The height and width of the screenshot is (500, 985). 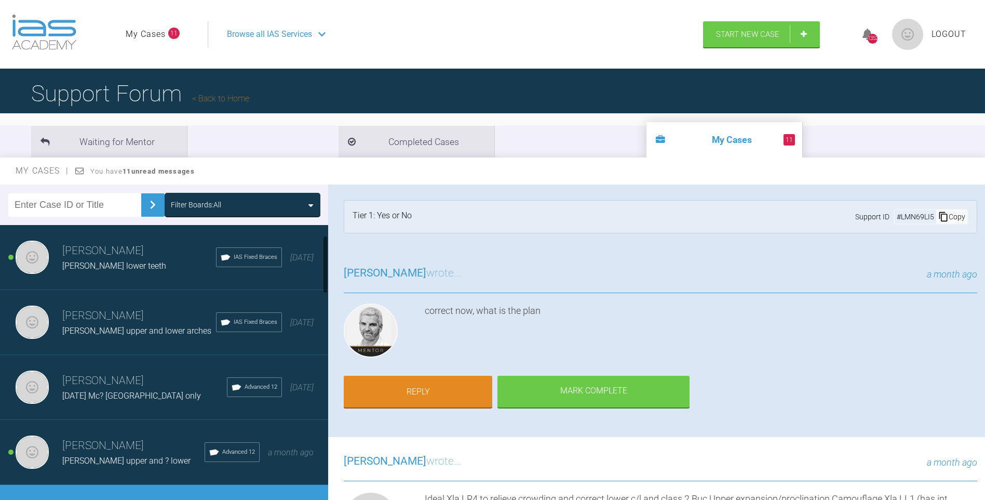 I want to click on span: Browse all IAS Services, so click(x=270, y=34).